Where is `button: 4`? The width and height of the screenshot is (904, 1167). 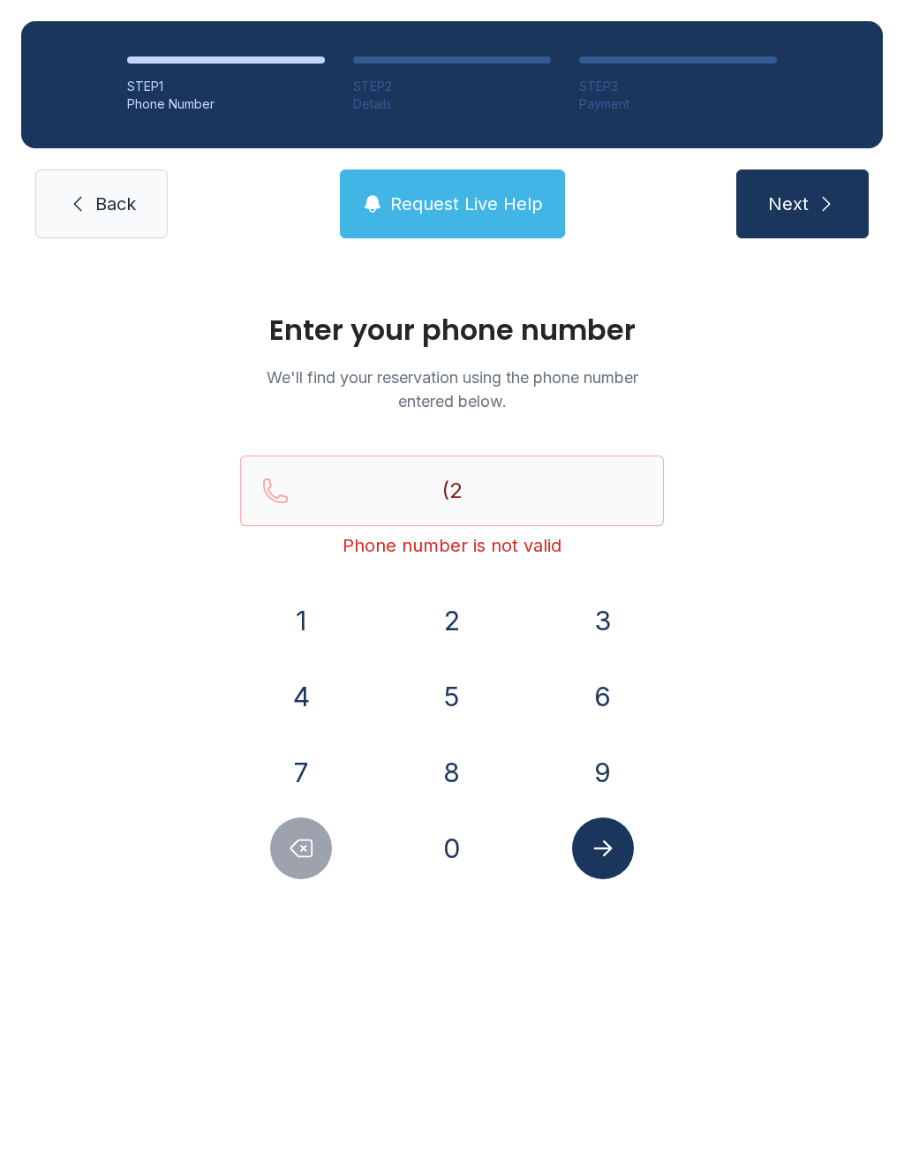
button: 4 is located at coordinates (301, 697).